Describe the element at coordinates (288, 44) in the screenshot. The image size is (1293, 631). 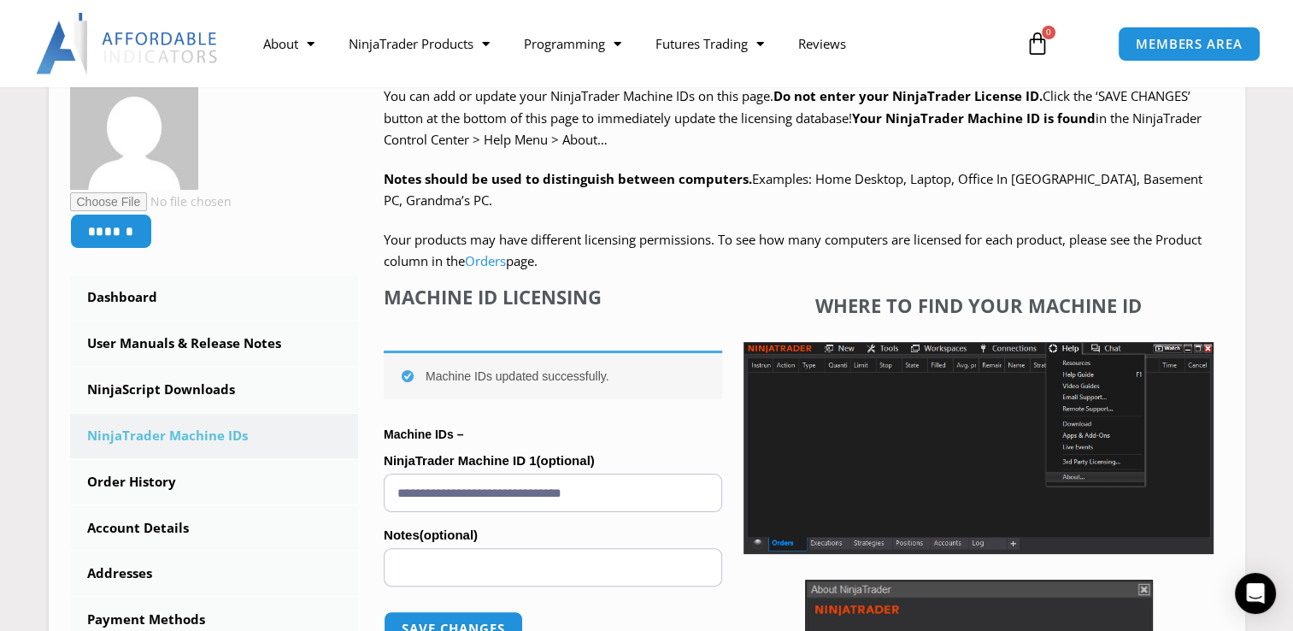
I see `a: About` at that location.